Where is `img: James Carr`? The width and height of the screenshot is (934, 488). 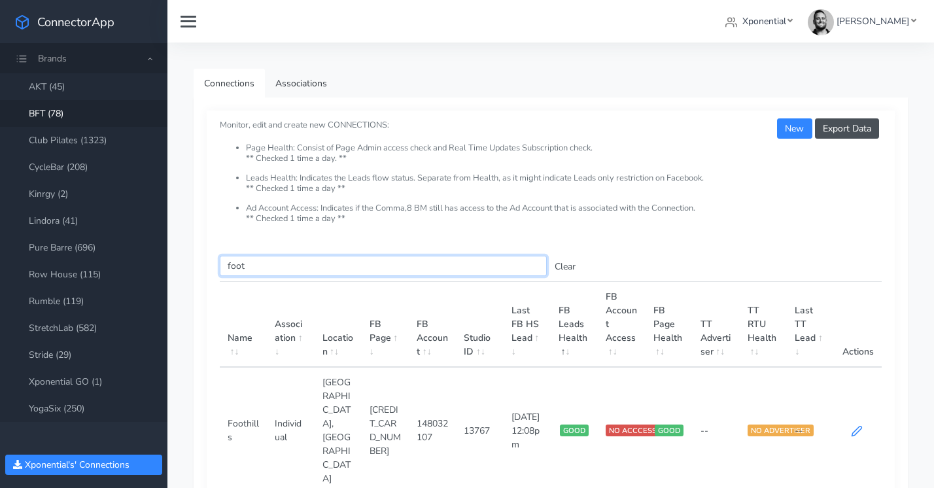
img: James Carr is located at coordinates (820, 22).